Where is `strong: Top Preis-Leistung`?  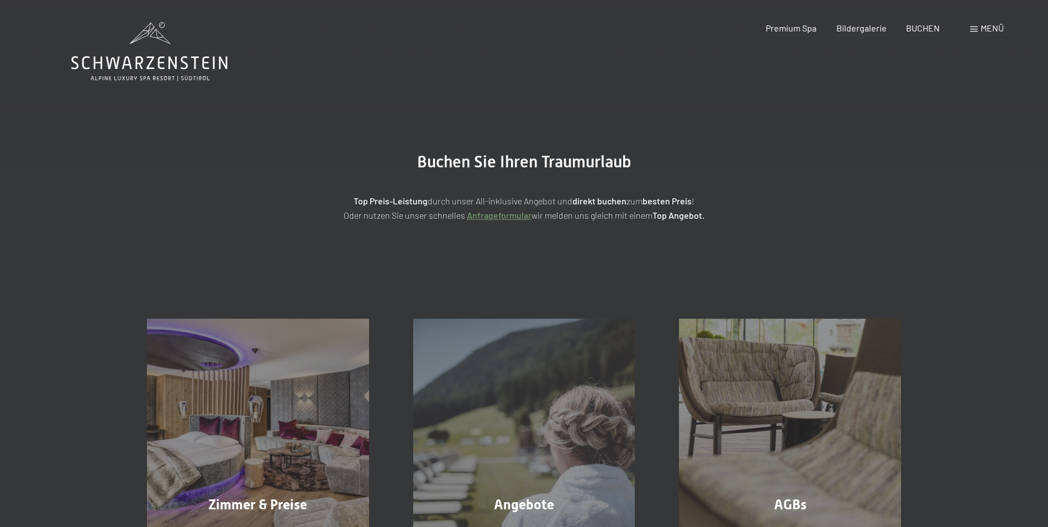 strong: Top Preis-Leistung is located at coordinates (390, 200).